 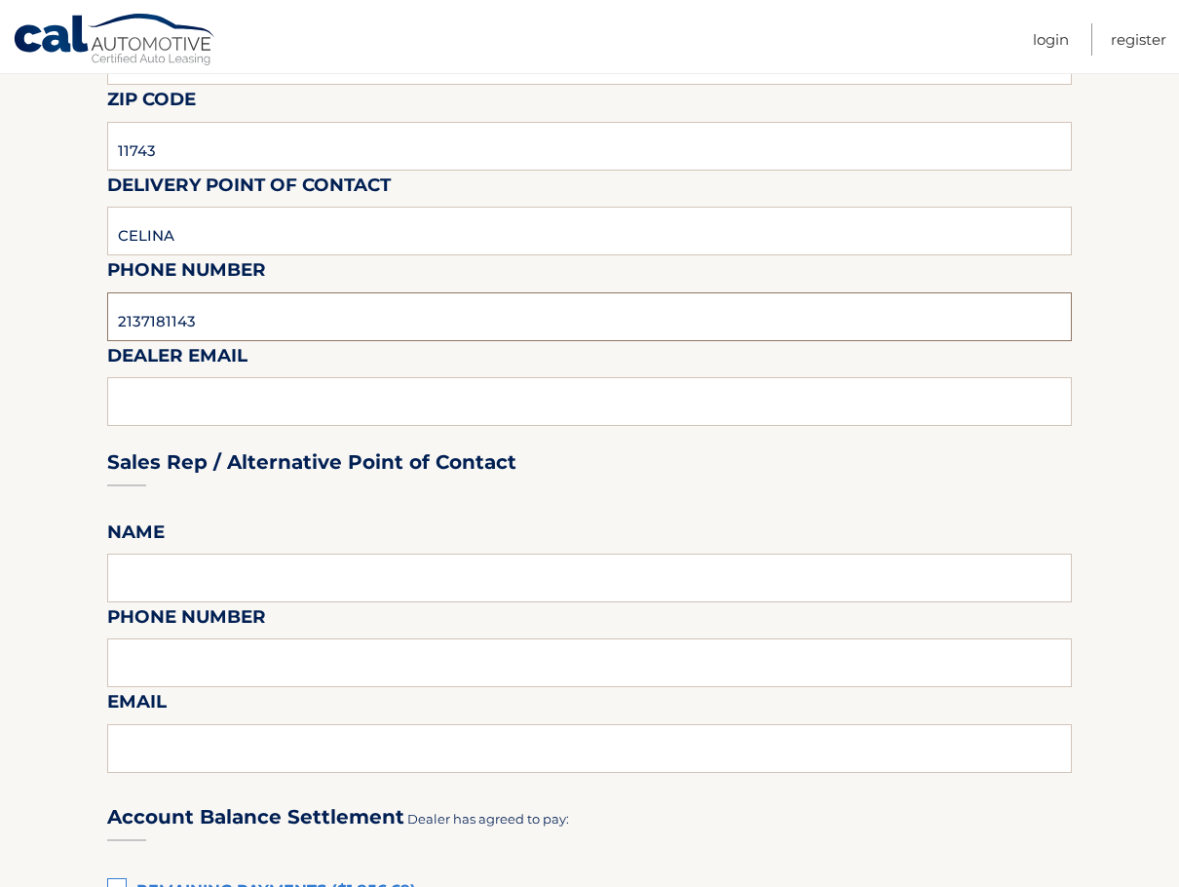 I want to click on span: Dealer has agreed to pay:, so click(x=488, y=819).